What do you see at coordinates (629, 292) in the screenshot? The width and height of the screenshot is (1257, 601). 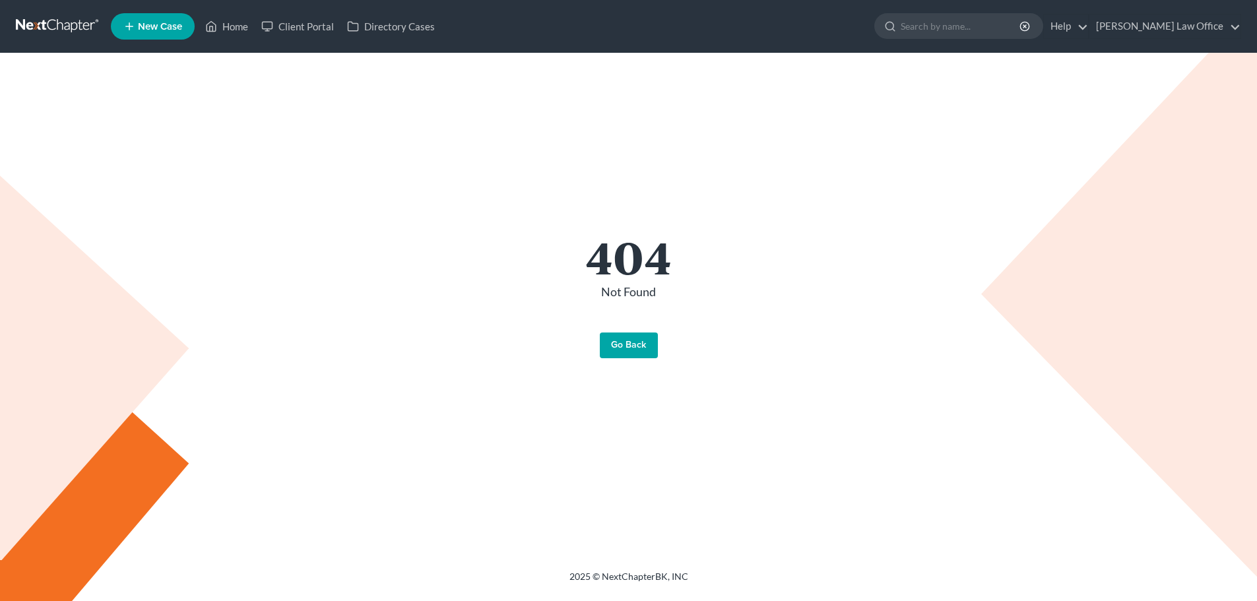 I see `p: Not Found` at bounding box center [629, 292].